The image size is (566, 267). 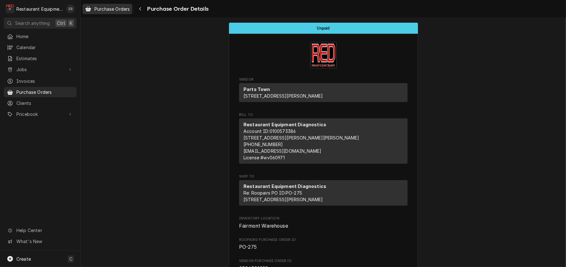 What do you see at coordinates (323, 139) in the screenshot?
I see `div: Purchase Order Bill To` at bounding box center [323, 139].